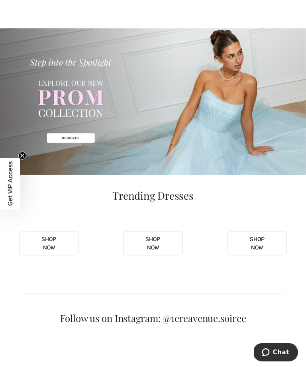  What do you see at coordinates (27, 9) in the screenshot?
I see `span: Chat` at bounding box center [27, 9].